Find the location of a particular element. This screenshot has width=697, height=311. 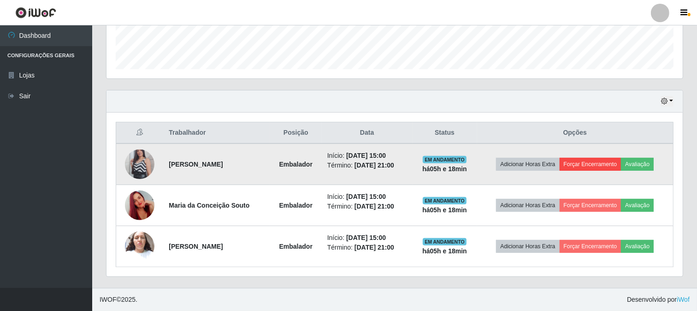

img: 1746815738665.jpeg is located at coordinates (140, 205).